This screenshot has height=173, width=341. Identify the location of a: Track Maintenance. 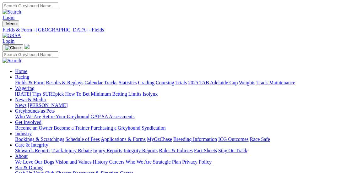
(276, 82).